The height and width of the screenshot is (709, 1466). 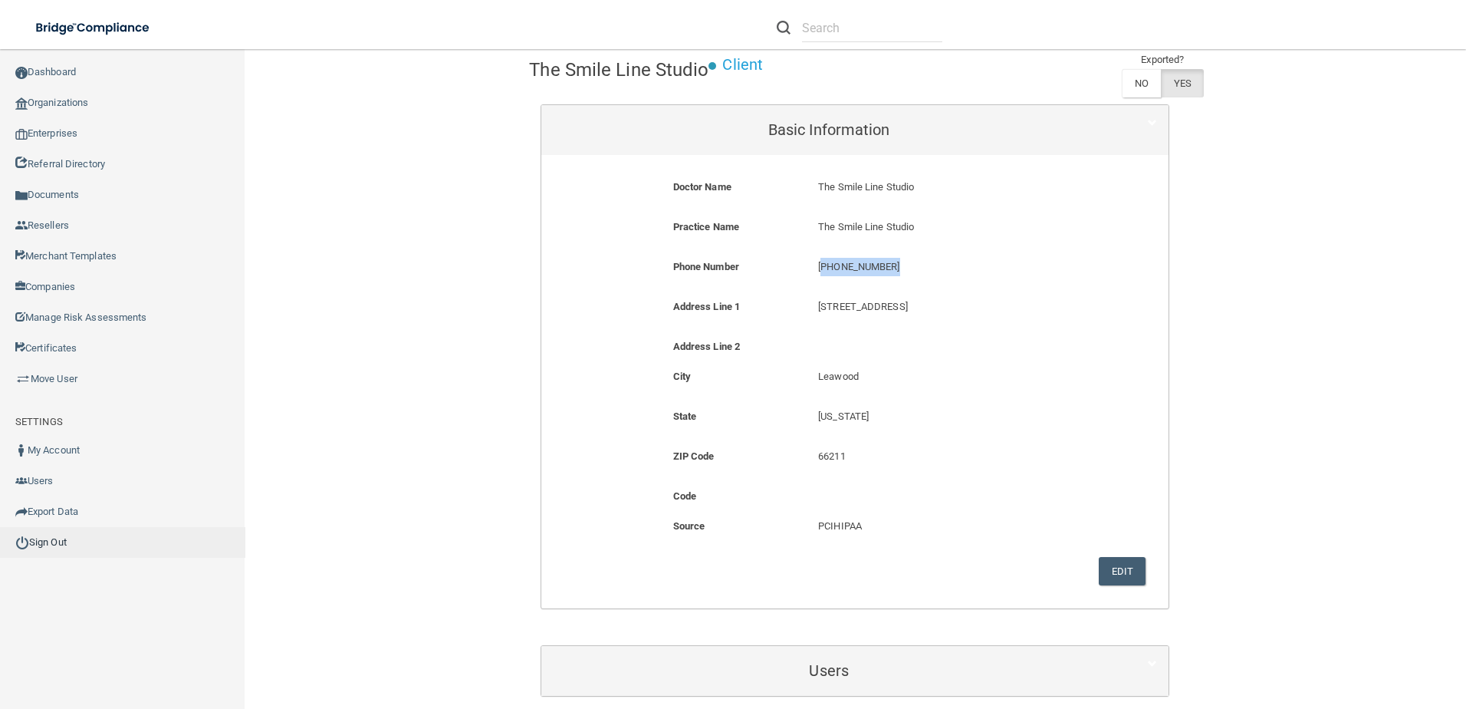 What do you see at coordinates (21, 225) in the screenshot?
I see `img: ic_reseller.de258add.png` at bounding box center [21, 225].